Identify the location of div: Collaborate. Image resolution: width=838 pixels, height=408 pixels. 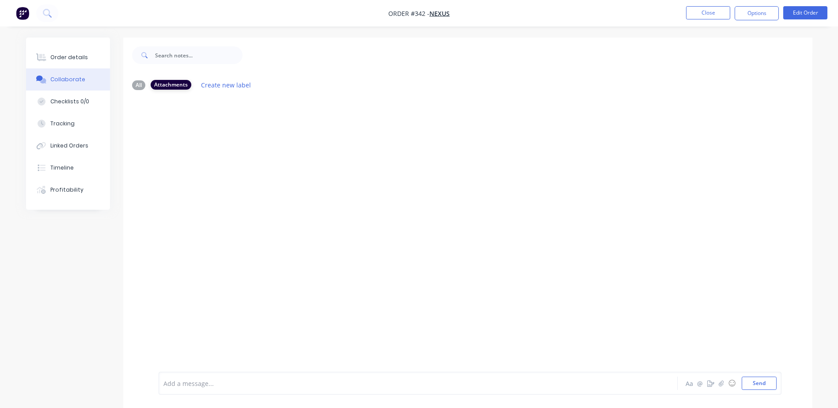
(68, 80).